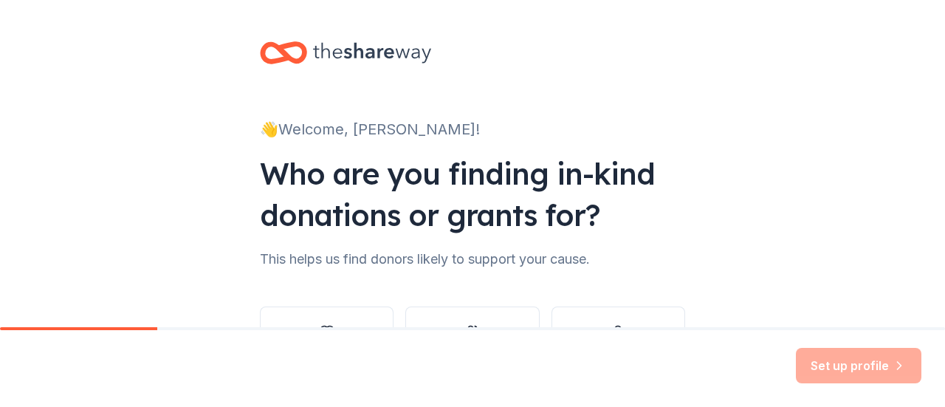  I want to click on button: Nonprofit, so click(326, 342).